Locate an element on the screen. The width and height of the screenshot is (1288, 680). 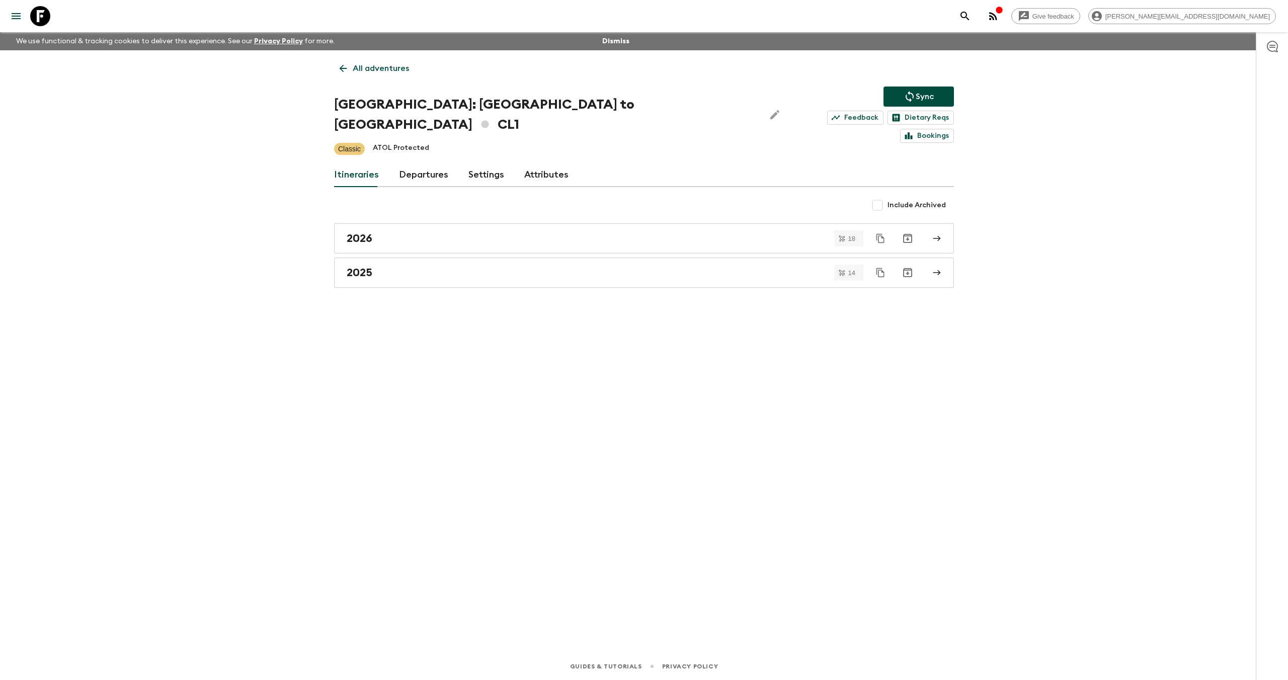
button: Dismiss is located at coordinates (616, 41).